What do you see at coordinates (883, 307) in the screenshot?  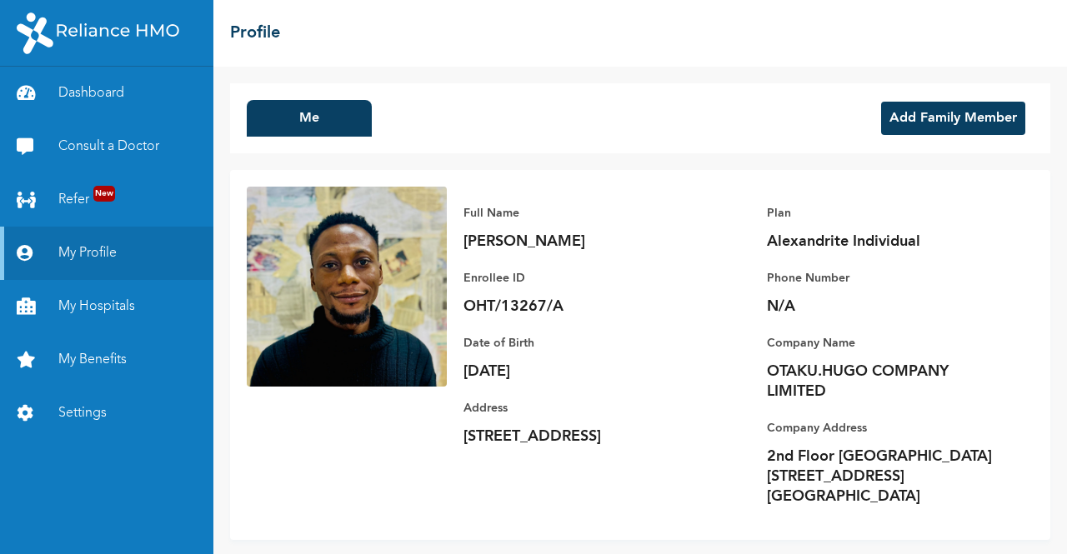 I see `p: N/A` at bounding box center [883, 307].